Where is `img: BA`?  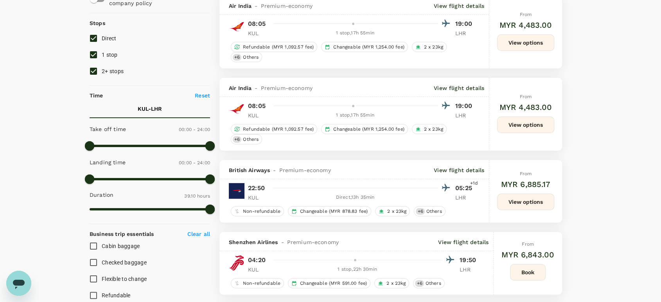
img: BA is located at coordinates (237, 191).